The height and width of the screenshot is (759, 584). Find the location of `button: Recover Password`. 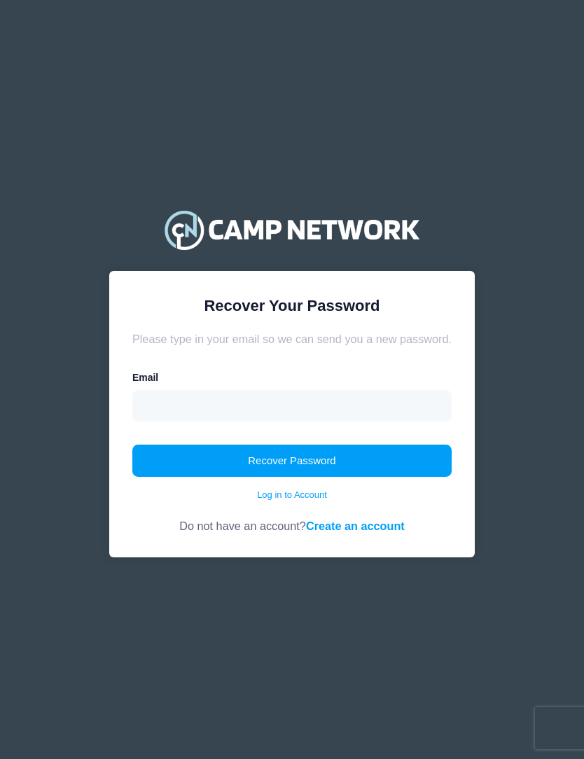

button: Recover Password is located at coordinates (292, 461).